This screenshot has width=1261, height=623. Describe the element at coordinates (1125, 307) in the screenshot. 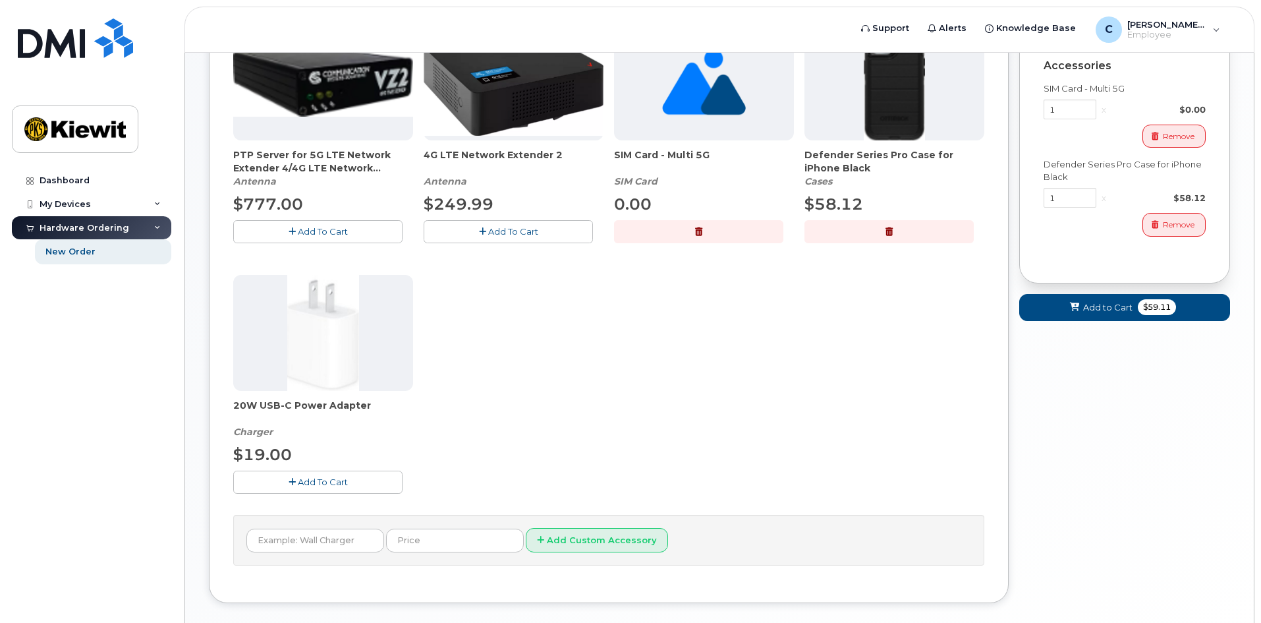

I see `button: Add to Cart $59.11` at that location.